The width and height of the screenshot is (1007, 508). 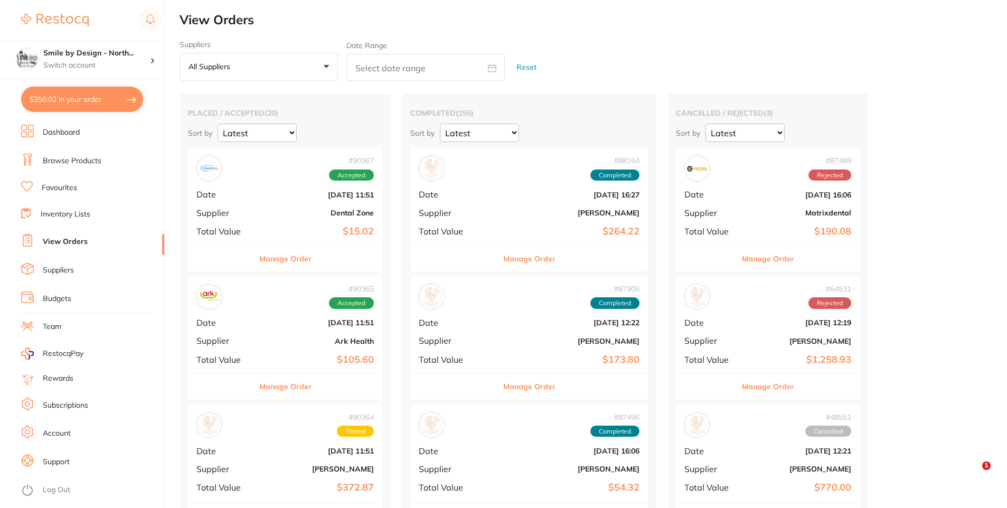 What do you see at coordinates (355, 417) in the screenshot?
I see `span: # 90364` at bounding box center [355, 417].